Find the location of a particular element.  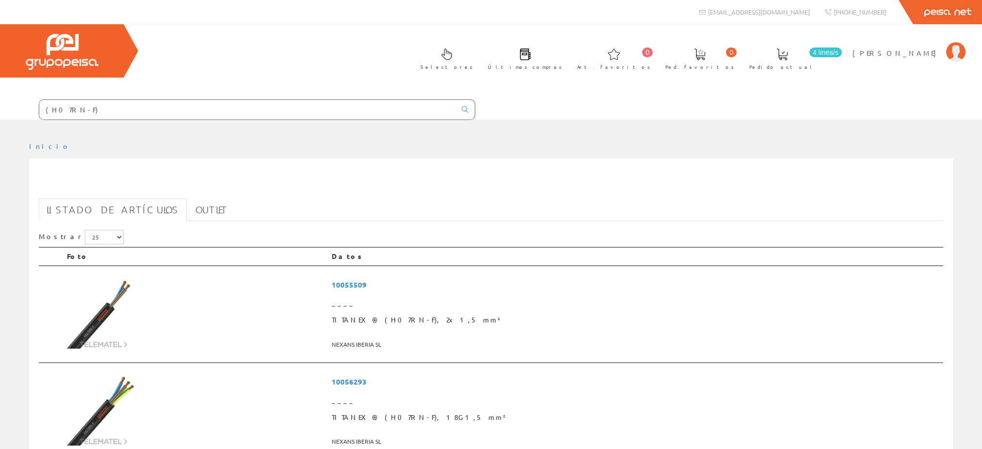

span: Art. favoritos is located at coordinates (614, 67).